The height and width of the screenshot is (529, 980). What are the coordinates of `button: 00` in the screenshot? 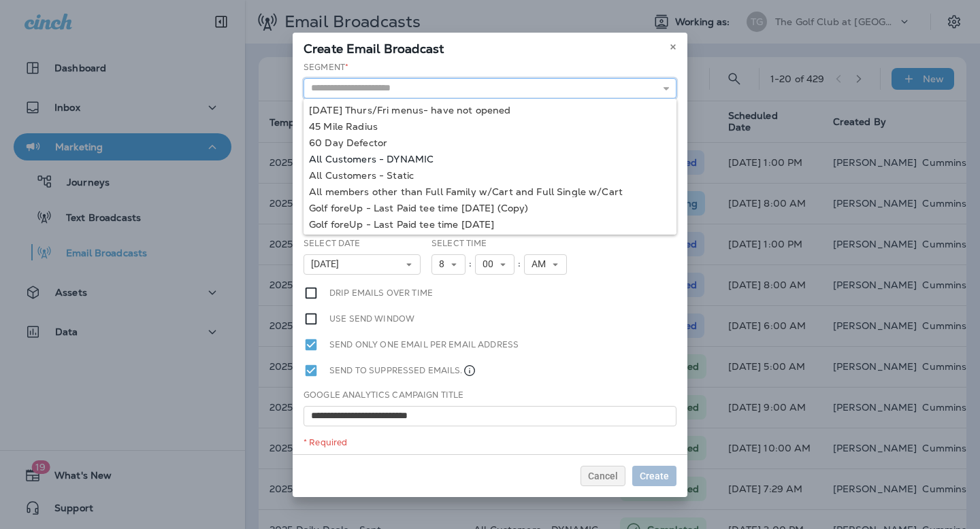 It's located at (495, 265).